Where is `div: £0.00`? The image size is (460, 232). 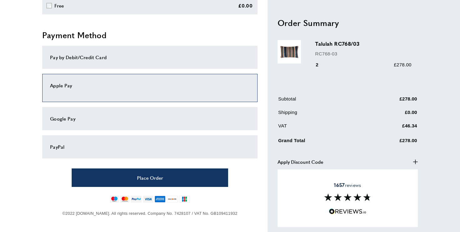 div: £0.00 is located at coordinates (246, 6).